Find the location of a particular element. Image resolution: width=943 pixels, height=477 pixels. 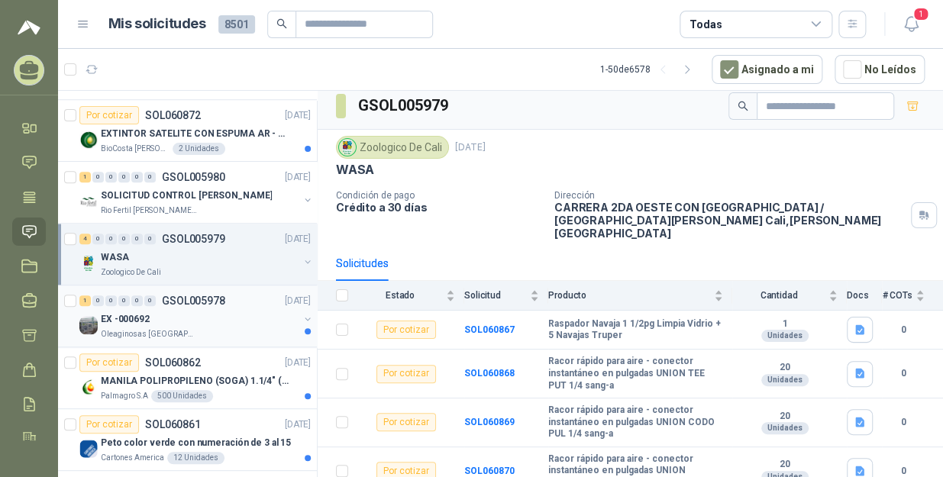

div: 4 is located at coordinates (85, 239).